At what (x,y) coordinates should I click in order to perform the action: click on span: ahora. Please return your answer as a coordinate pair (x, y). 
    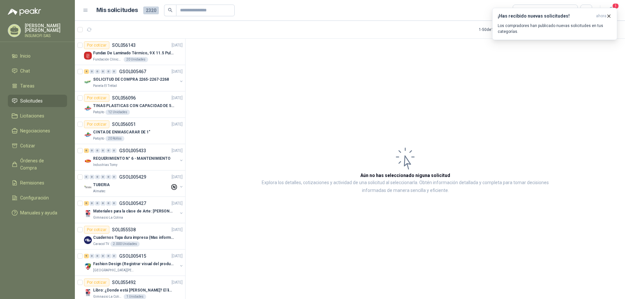
    Looking at the image, I should click on (601, 16).